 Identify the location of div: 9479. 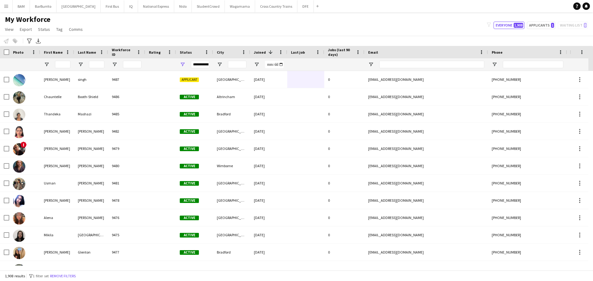
(127, 148).